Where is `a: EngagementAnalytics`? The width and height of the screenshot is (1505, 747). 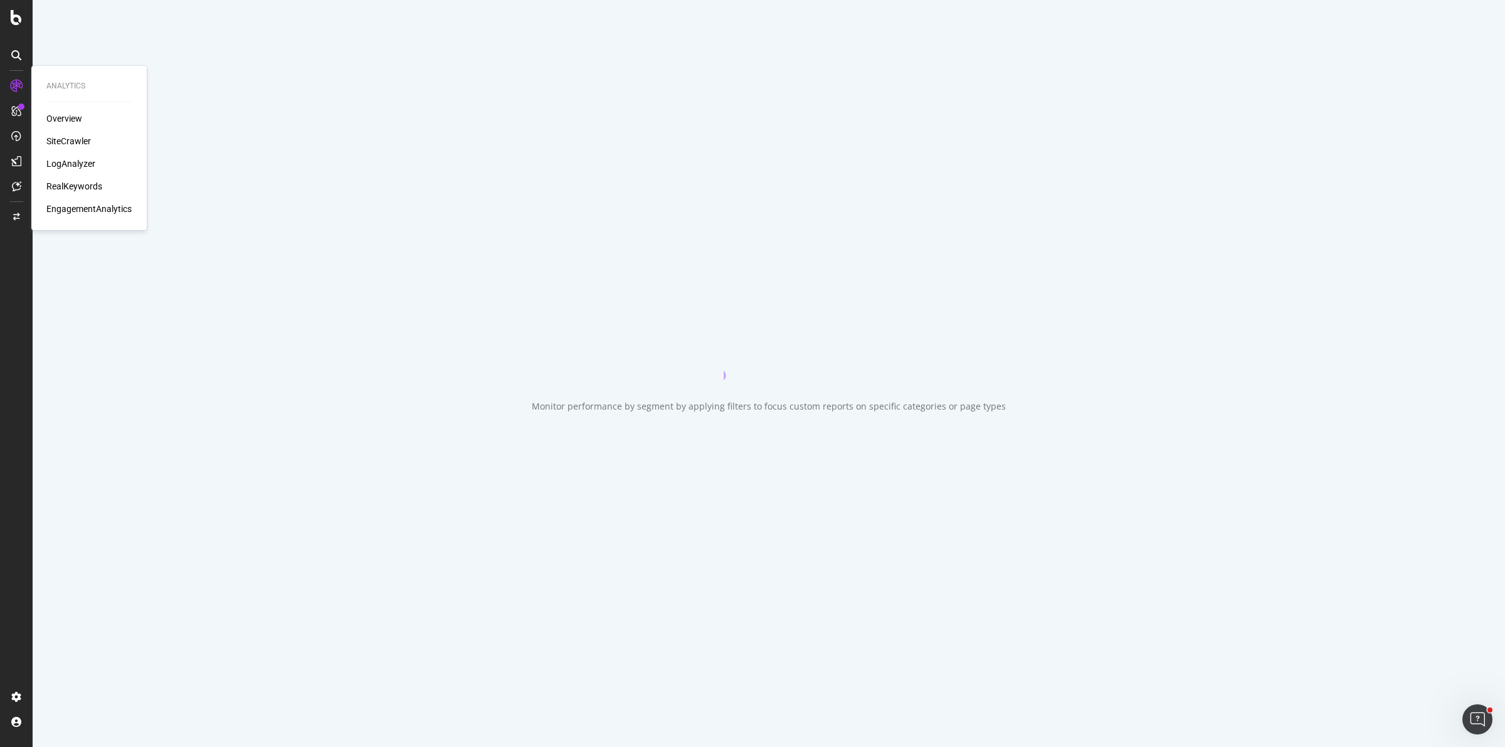
a: EngagementAnalytics is located at coordinates (89, 209).